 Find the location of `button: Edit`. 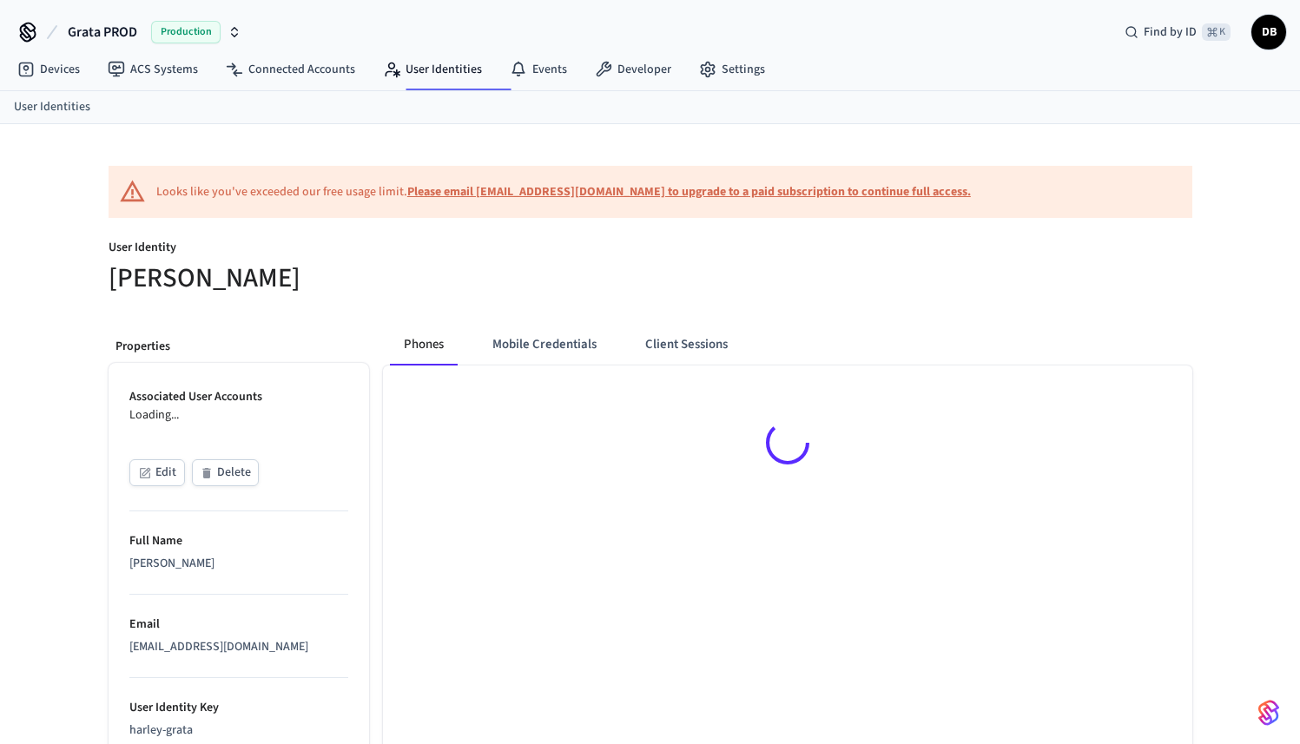

button: Edit is located at coordinates (157, 472).